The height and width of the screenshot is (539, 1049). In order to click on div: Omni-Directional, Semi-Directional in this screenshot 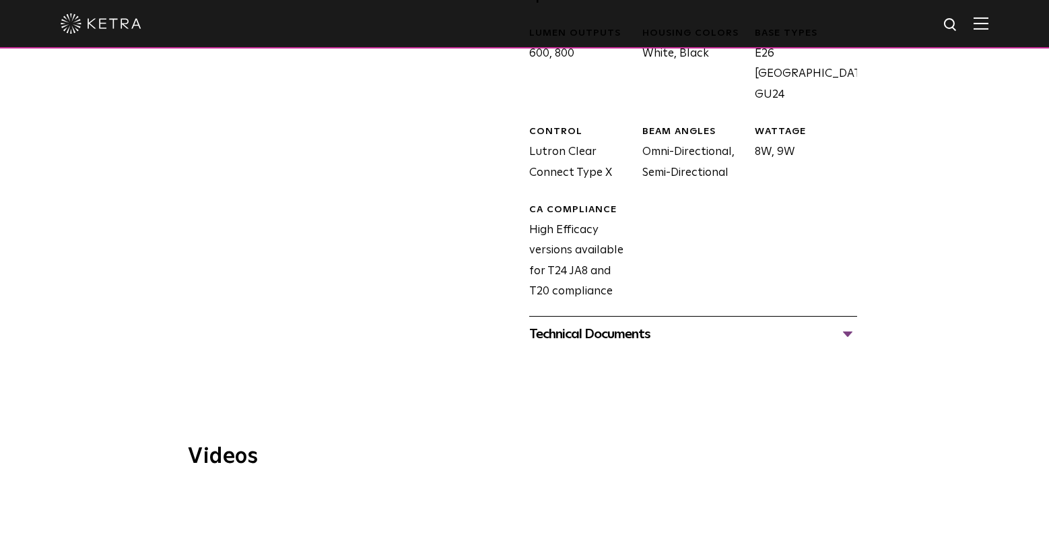, I will do `click(688, 154)`.